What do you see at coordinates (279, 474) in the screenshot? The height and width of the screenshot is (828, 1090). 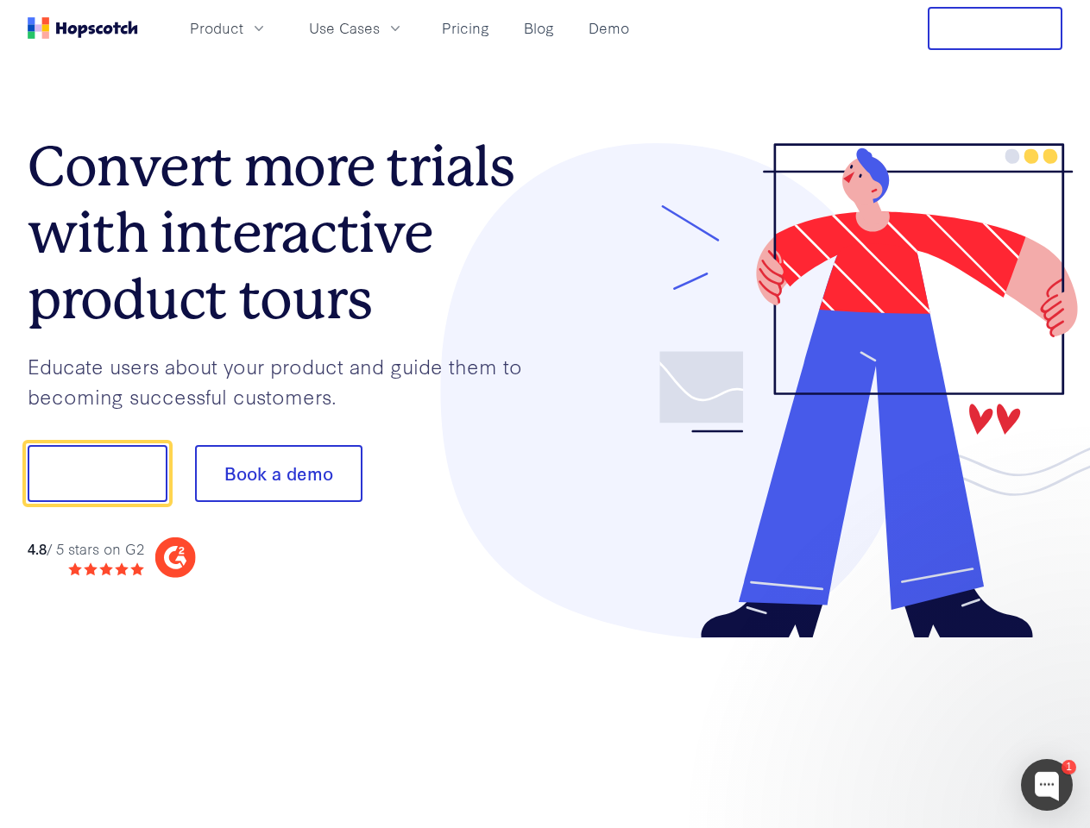 I see `button: Book a demo` at bounding box center [279, 474].